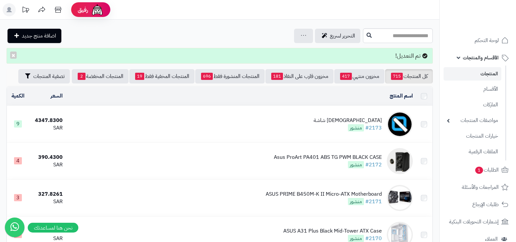  I want to click on span: تصفية المنتجات, so click(49, 76).